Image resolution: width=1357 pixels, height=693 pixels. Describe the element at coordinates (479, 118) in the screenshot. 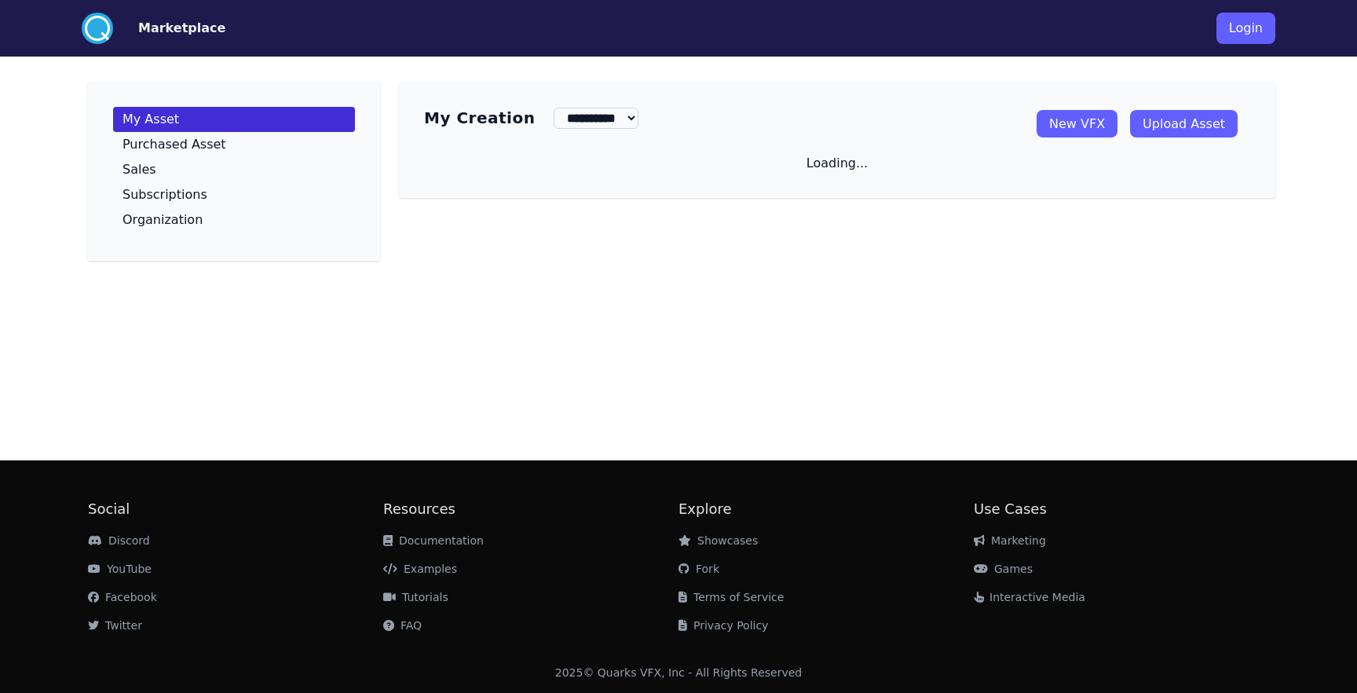

I see `h3: My Creation` at that location.